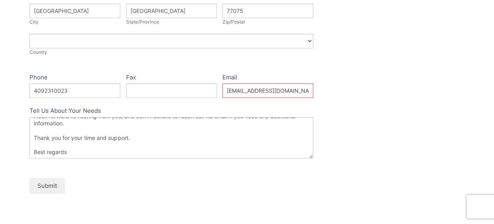  Describe the element at coordinates (171, 78) in the screenshot. I see `label: Fax` at that location.